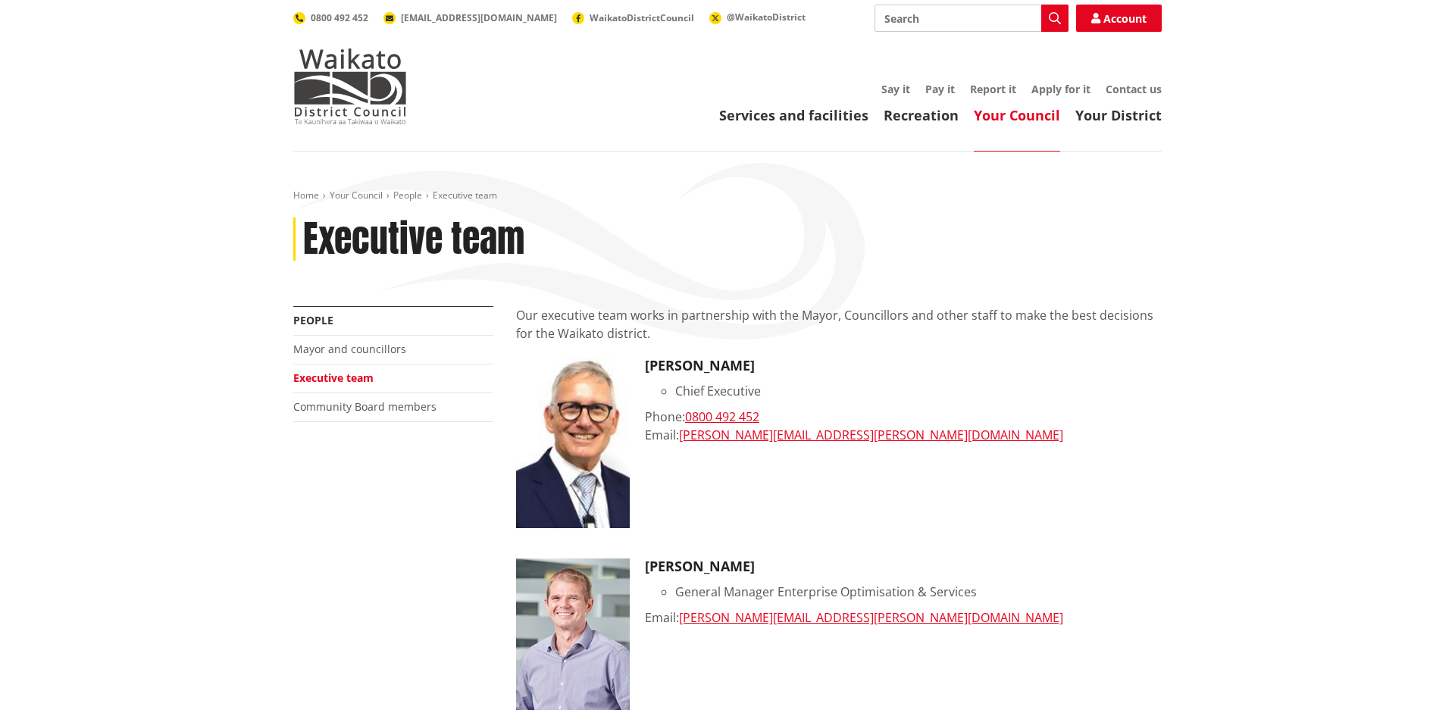 This screenshot has height=710, width=1455. I want to click on input: Search input, so click(972, 18).